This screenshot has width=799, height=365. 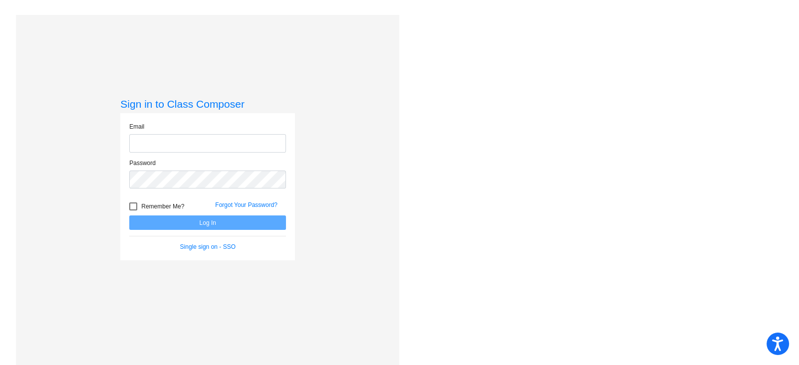 I want to click on span: Remember Me?, so click(x=163, y=207).